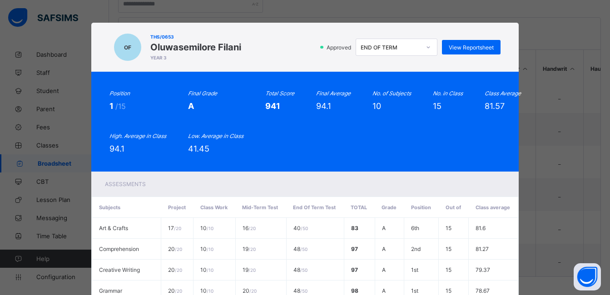 The height and width of the screenshot is (295, 610). I want to click on span: Class average, so click(493, 208).